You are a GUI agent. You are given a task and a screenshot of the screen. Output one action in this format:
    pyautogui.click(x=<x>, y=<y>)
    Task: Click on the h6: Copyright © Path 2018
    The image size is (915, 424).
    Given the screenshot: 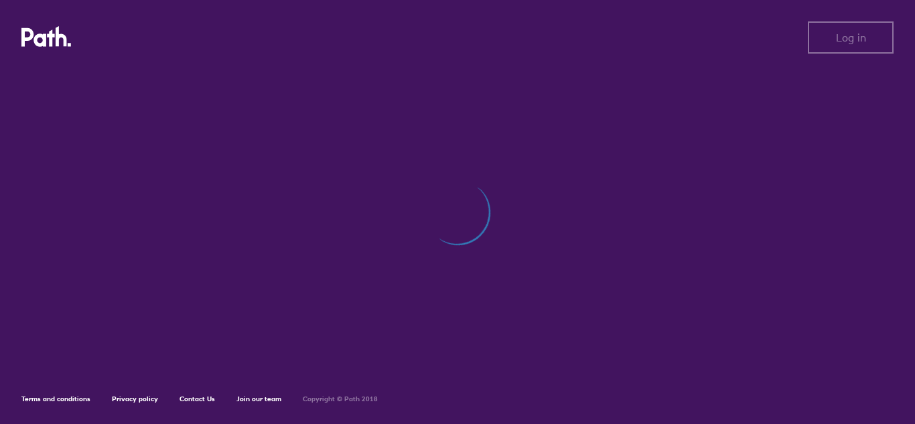 What is the action you would take?
    pyautogui.click(x=340, y=399)
    